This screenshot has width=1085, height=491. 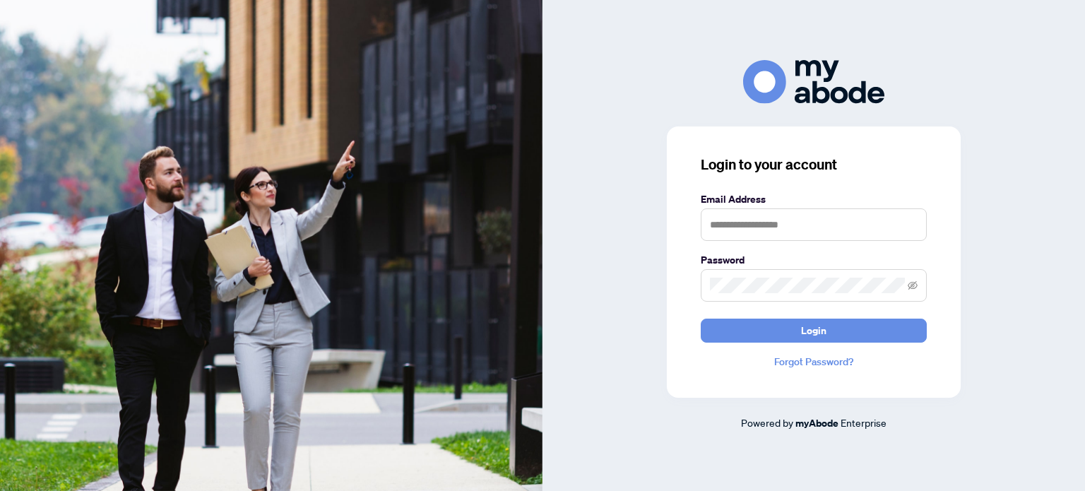 What do you see at coordinates (816, 423) in the screenshot?
I see `a: myAbode` at bounding box center [816, 423].